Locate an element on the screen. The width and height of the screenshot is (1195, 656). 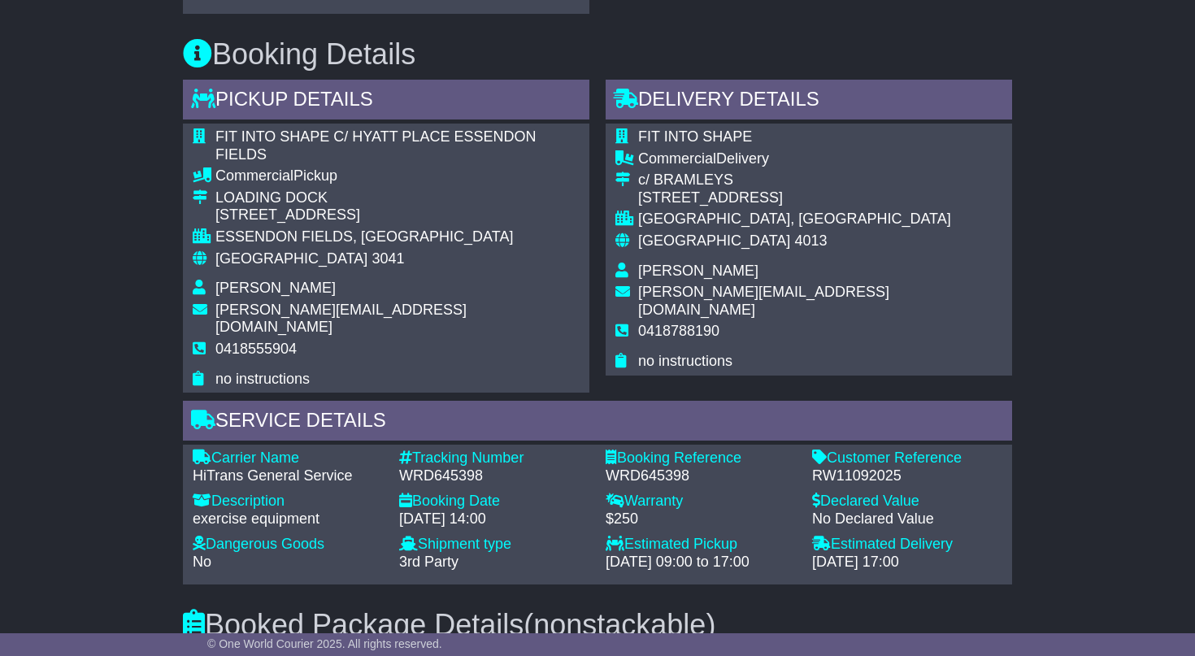
div: Delivery Details is located at coordinates (809, 102).